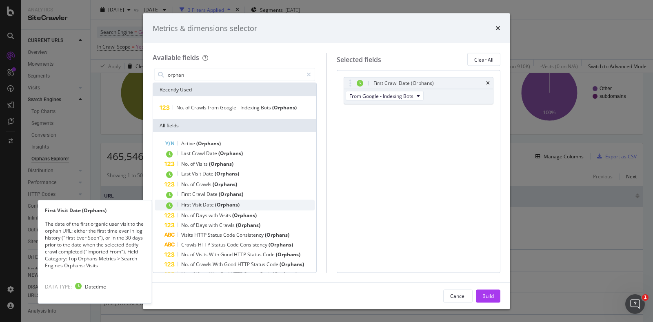 Image resolution: width=653 pixels, height=322 pixels. I want to click on div: First Crawl Date (Orphans), so click(404, 83).